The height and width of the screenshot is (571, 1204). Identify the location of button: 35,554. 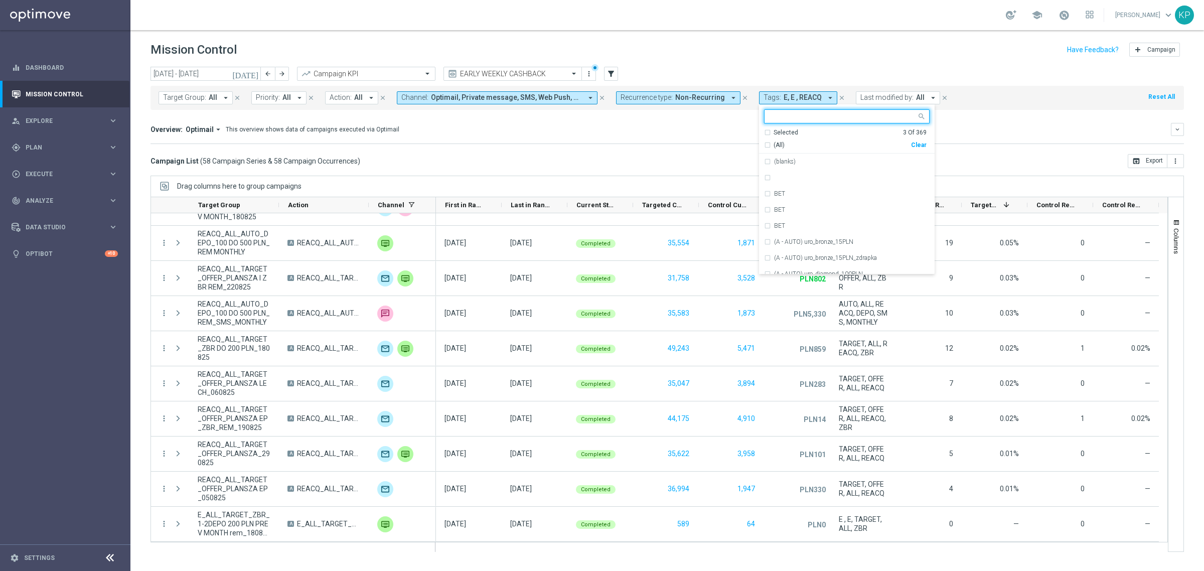
(678, 243).